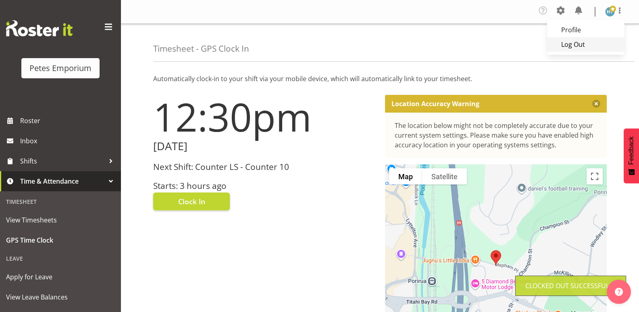 Image resolution: width=639 pixels, height=312 pixels. I want to click on span: Shifts, so click(62, 161).